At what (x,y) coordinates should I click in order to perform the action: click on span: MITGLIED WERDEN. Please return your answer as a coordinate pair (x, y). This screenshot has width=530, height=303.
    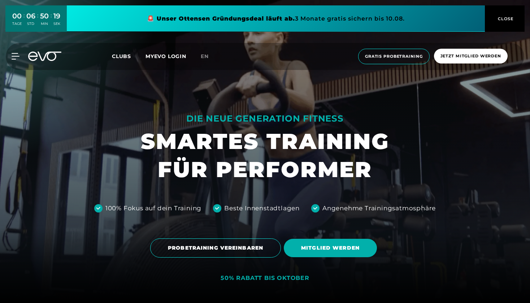
    Looking at the image, I should click on (330, 248).